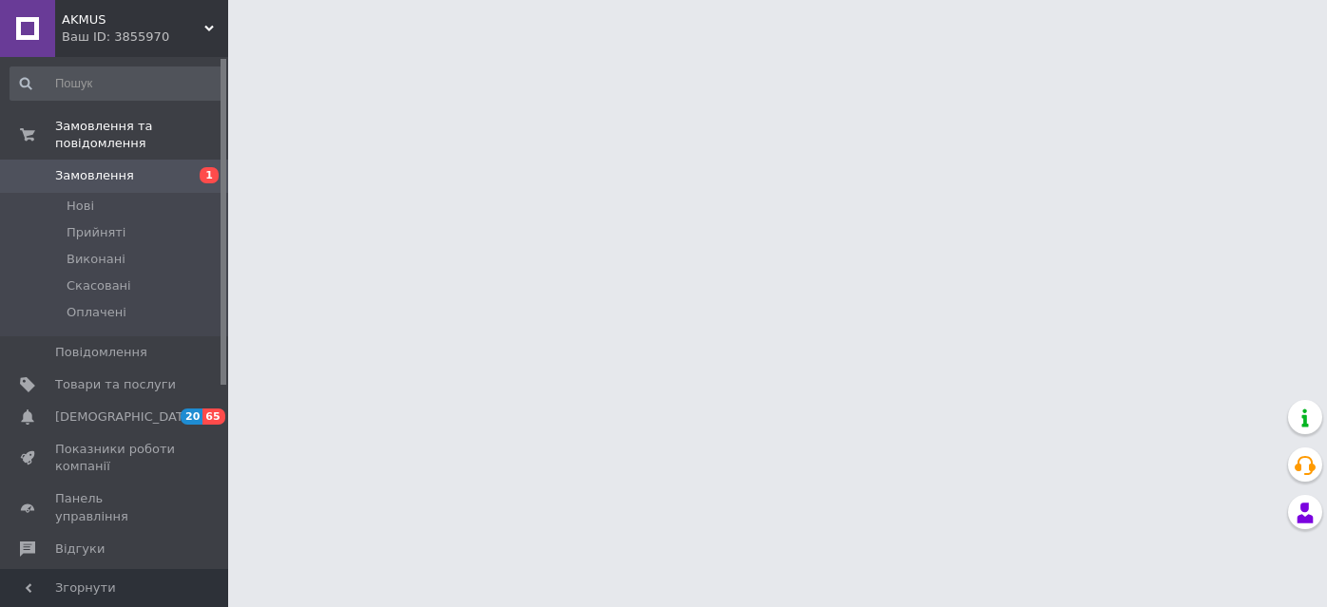  What do you see at coordinates (133, 20) in the screenshot?
I see `span: AKMUS` at bounding box center [133, 20].